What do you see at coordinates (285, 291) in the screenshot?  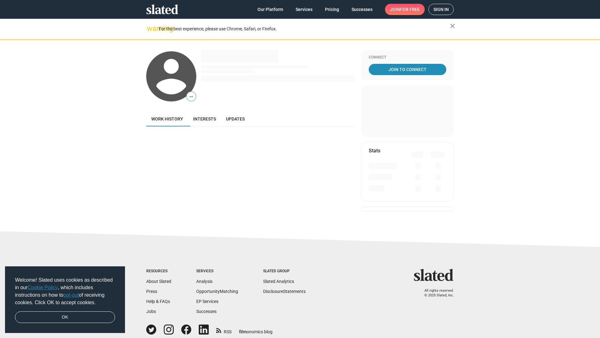 I see `a: DisclosureStatements` at bounding box center [285, 291].